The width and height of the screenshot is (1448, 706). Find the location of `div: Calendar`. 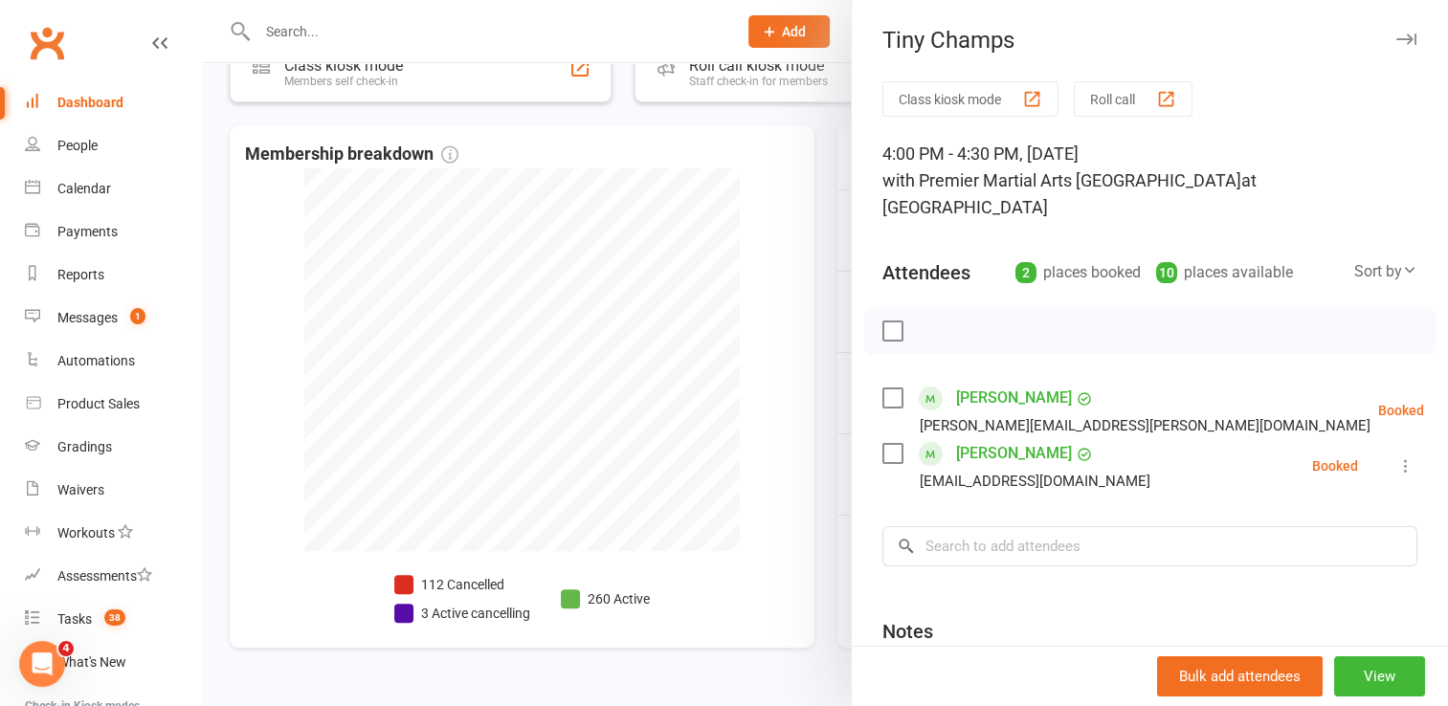

div: Calendar is located at coordinates (84, 188).